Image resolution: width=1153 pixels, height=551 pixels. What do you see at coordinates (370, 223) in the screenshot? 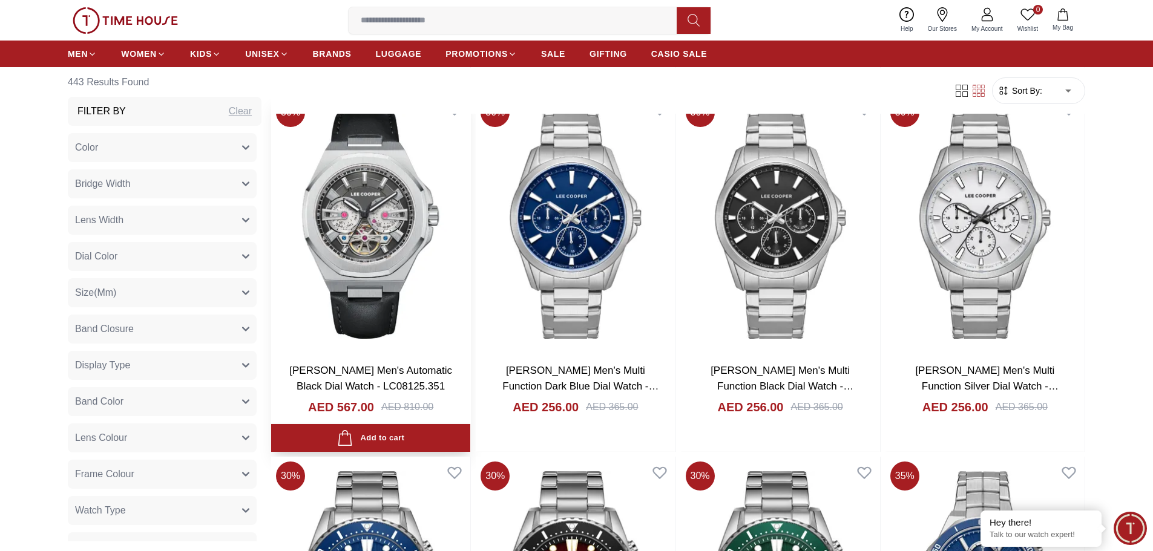
I see `a: LEE COOPER Men's Automatic Black Dial Watch - LC08125.351` at bounding box center [370, 223].